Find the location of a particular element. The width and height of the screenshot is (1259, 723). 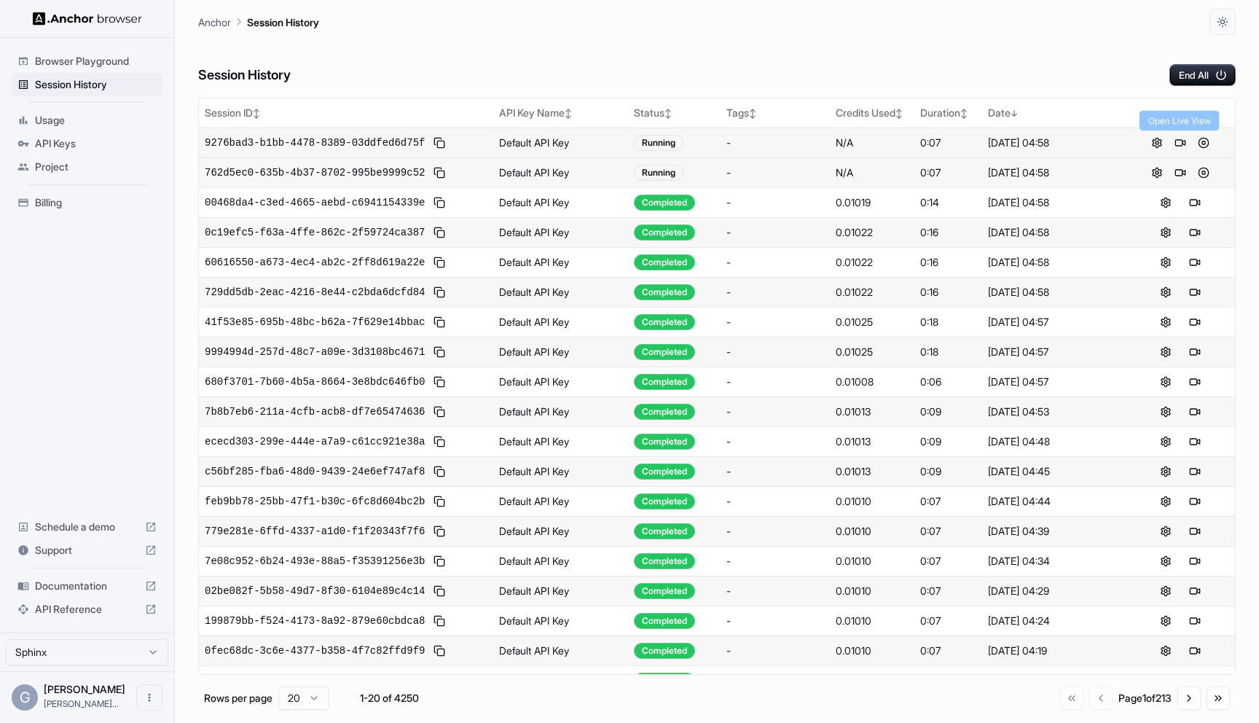

div: 0.01019 is located at coordinates (872, 203).